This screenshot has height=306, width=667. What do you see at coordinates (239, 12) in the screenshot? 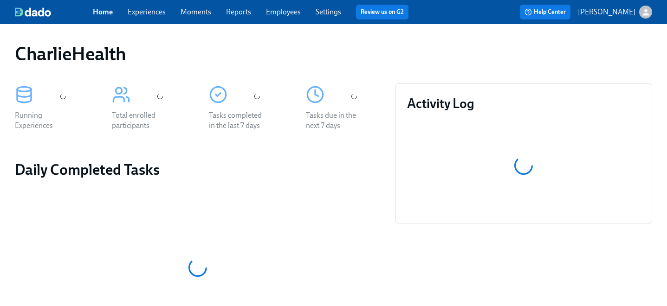
I see `a: Reports` at bounding box center [239, 12].